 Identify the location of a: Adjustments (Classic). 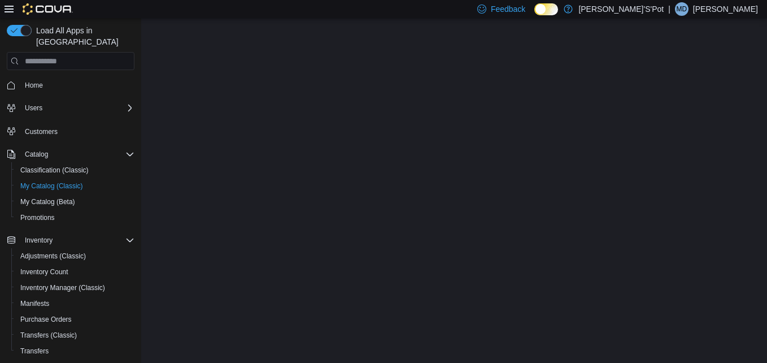
(53, 256).